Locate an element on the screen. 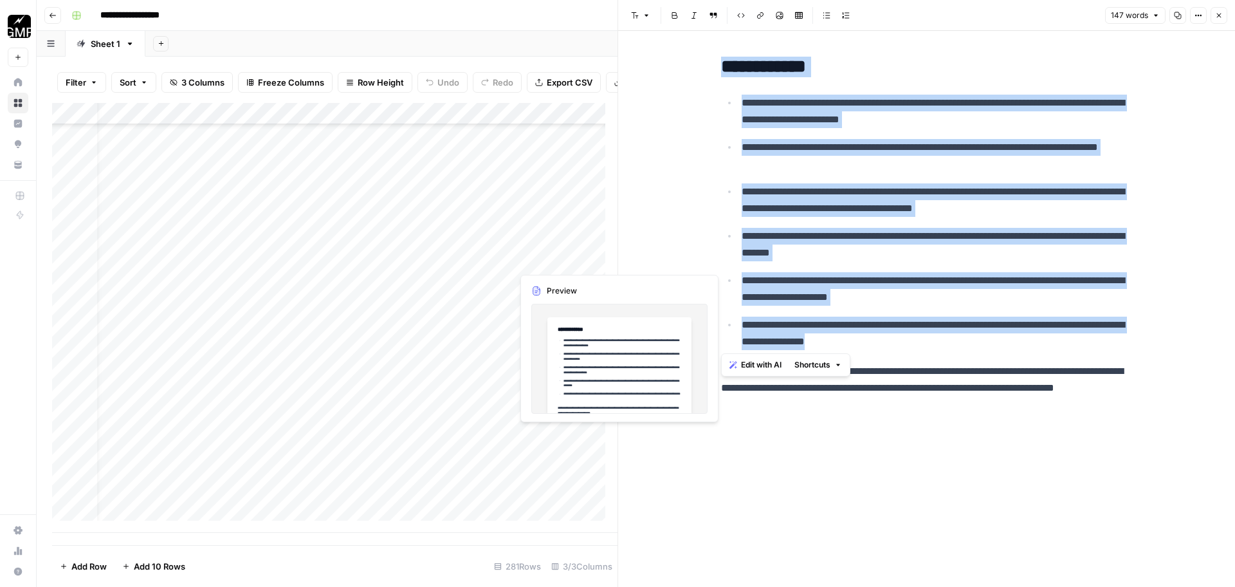 The image size is (1235, 587). span: Shortcuts is located at coordinates (812, 365).